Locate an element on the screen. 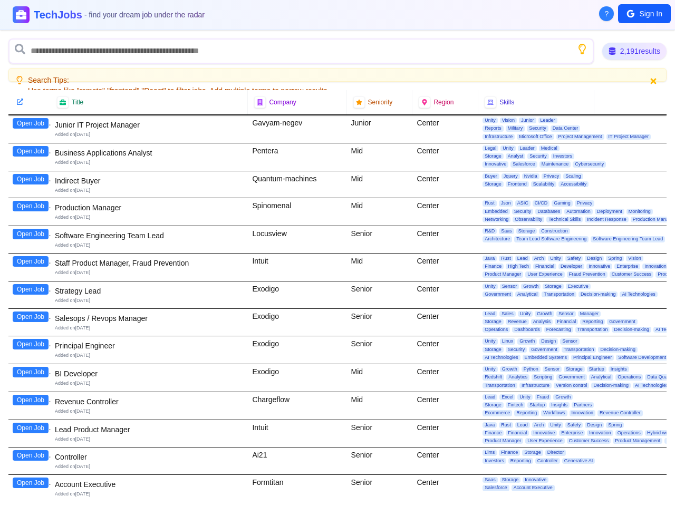 This screenshot has width=675, height=506. span: IT Project Manager is located at coordinates (628, 136).